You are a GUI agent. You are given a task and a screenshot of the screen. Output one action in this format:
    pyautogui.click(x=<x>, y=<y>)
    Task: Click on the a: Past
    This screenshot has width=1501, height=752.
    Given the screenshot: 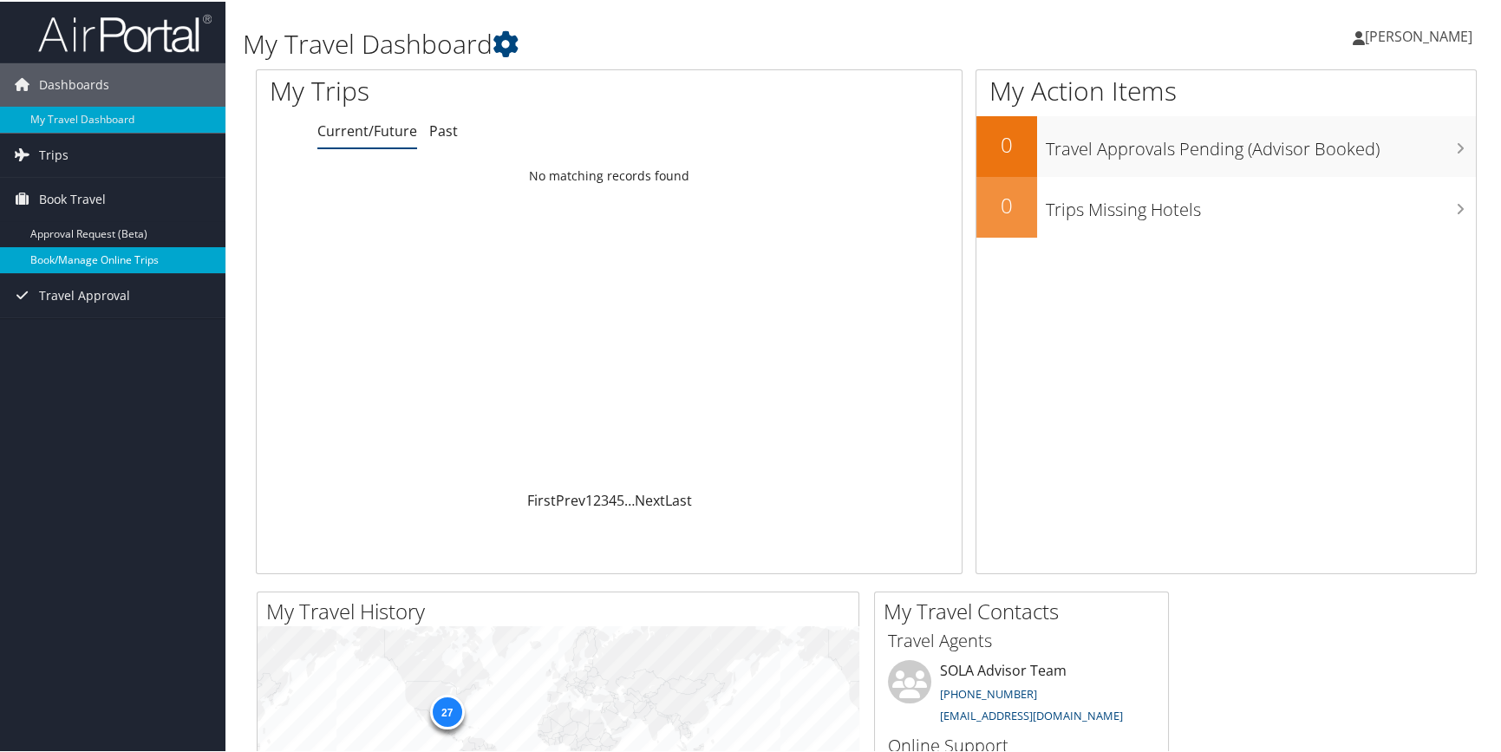 What is the action you would take?
    pyautogui.click(x=443, y=129)
    